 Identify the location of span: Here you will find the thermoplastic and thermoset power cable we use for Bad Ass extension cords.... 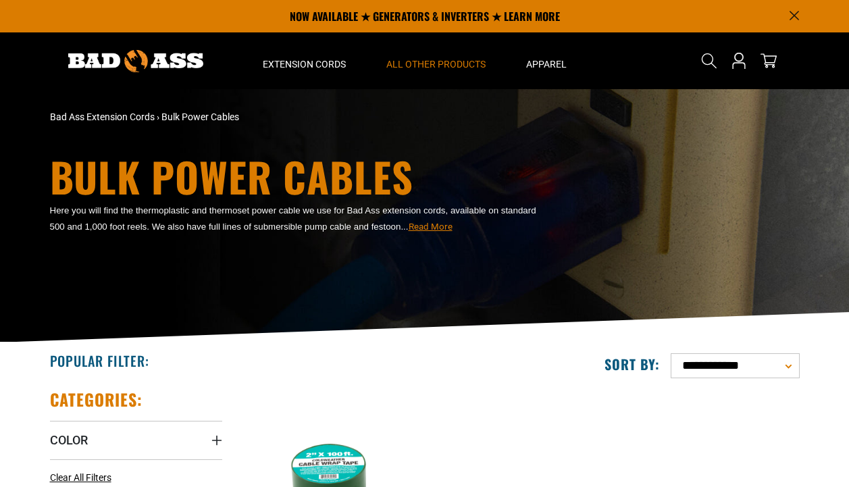
(293, 218).